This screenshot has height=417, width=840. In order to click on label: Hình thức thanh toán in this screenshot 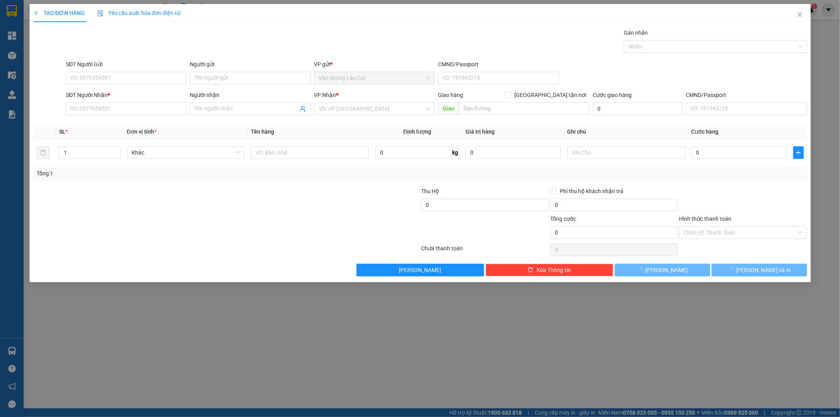, I will do `click(705, 219)`.